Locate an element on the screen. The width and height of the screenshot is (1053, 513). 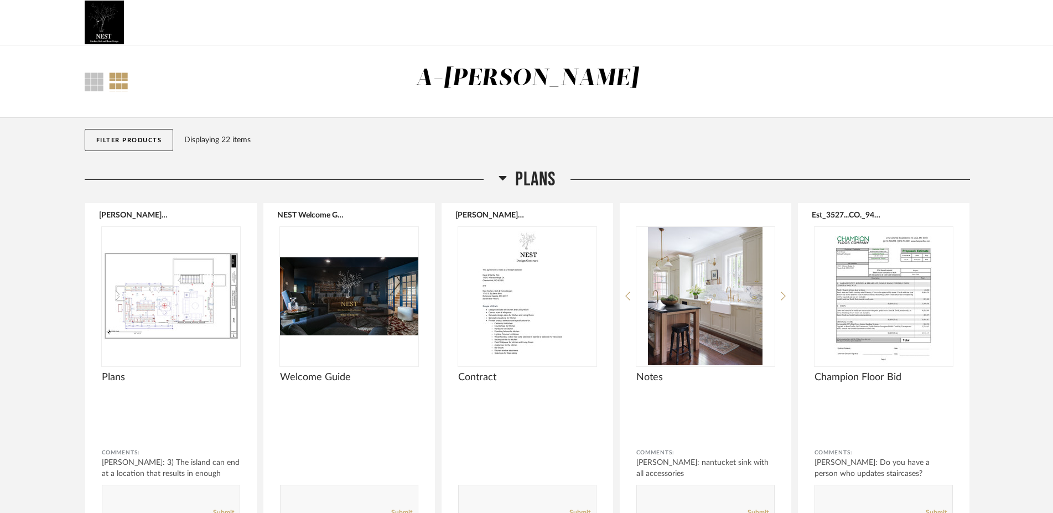
span: Contract is located at coordinates (528, 378).